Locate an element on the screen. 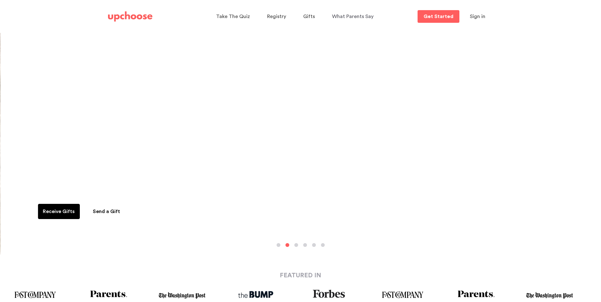  p: Get Started is located at coordinates (438, 16).